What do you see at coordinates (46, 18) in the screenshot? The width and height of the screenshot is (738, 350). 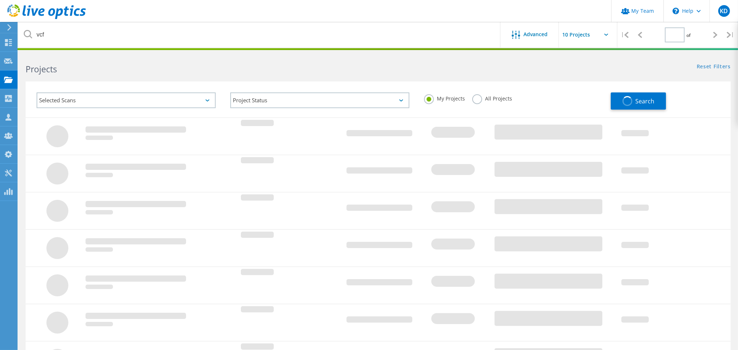 I see `a: Live Optics Dashboard` at bounding box center [46, 18].